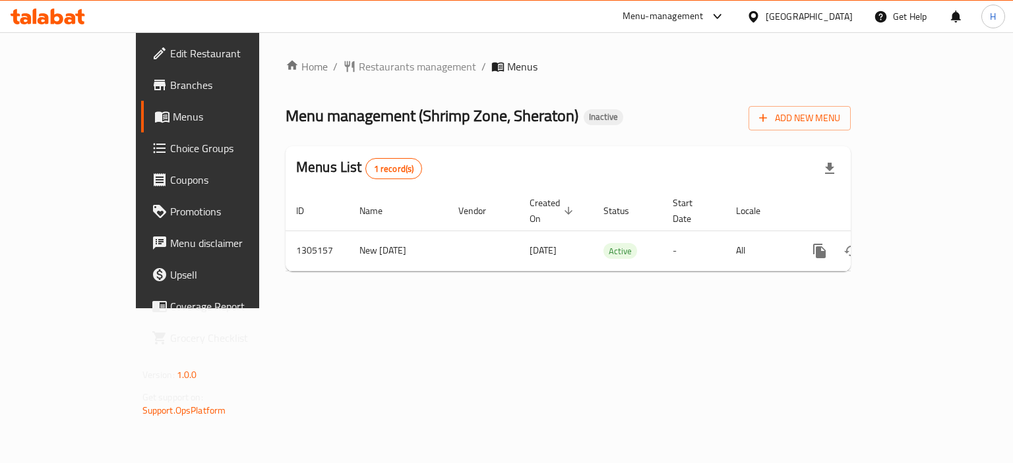 This screenshot has height=463, width=1013. What do you see at coordinates (223, 243) in the screenshot?
I see `a: Menu disclaimer` at bounding box center [223, 243].